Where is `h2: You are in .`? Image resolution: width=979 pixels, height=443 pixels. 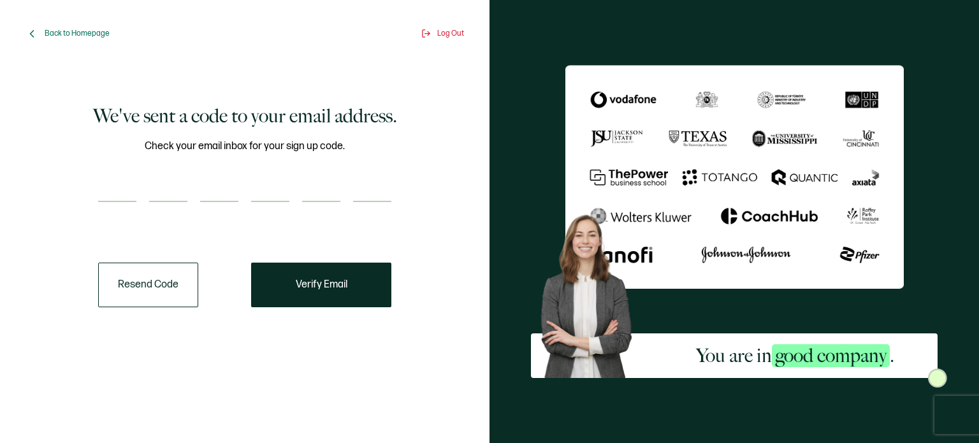 h2: You are in . is located at coordinates (795, 356).